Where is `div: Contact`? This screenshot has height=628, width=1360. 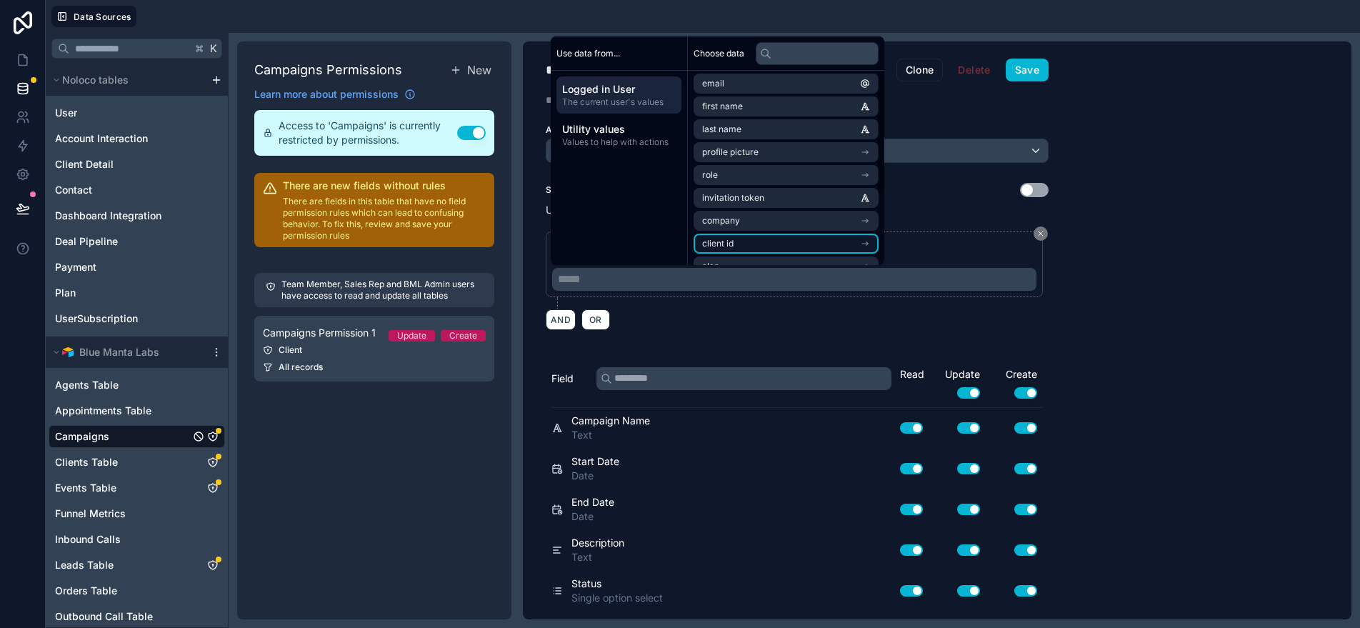 div: Contact is located at coordinates (136, 190).